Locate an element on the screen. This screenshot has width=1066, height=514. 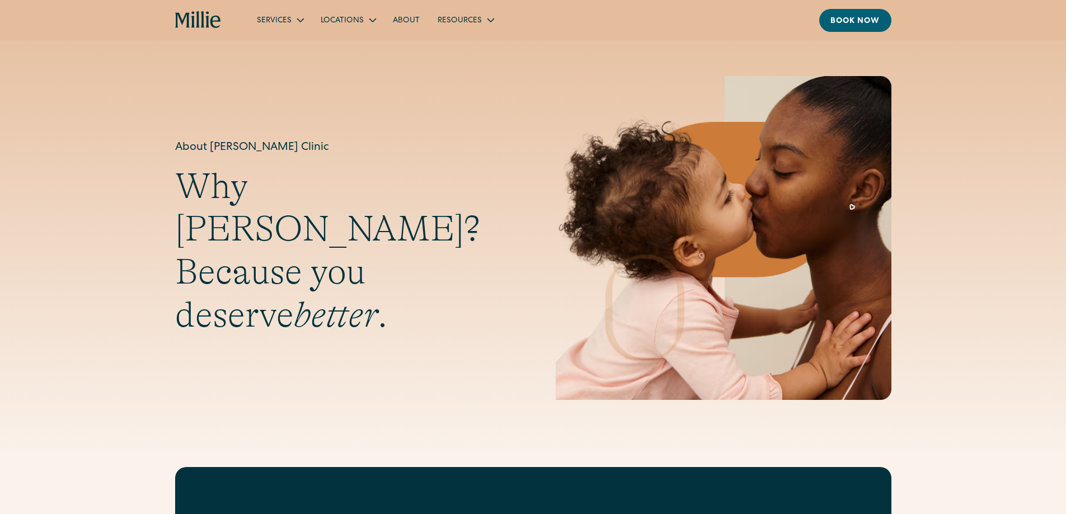
a: Book now is located at coordinates (855, 20).